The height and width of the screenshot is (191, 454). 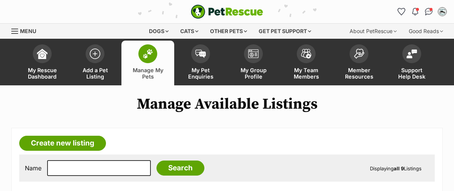 What do you see at coordinates (306, 74) in the screenshot?
I see `span: My Team Members` at bounding box center [306, 74].